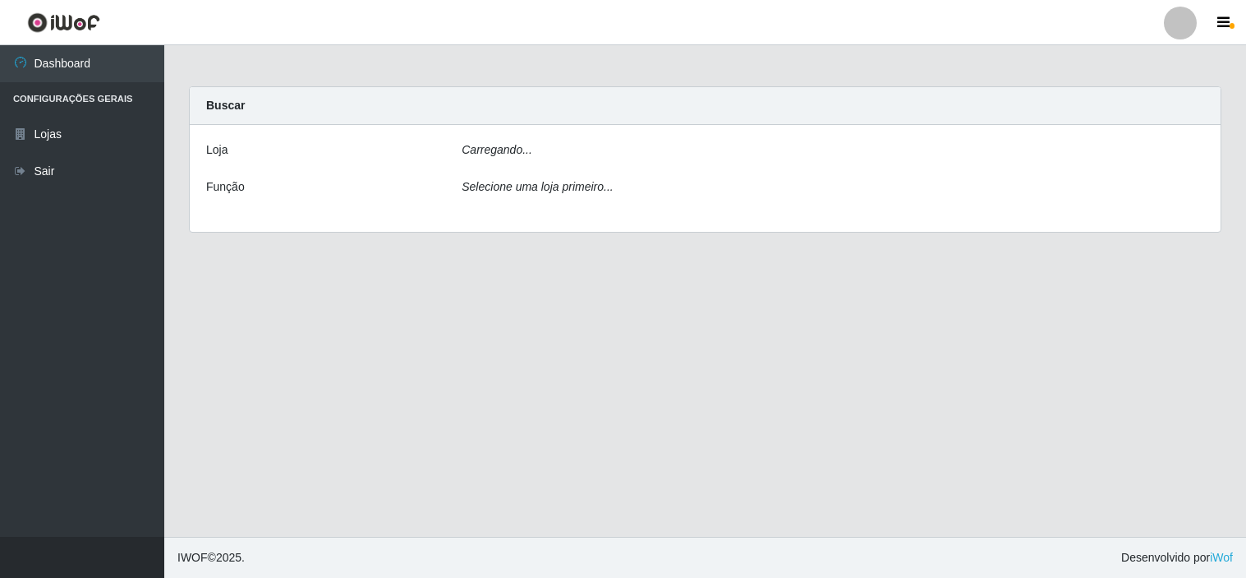  What do you see at coordinates (225, 105) in the screenshot?
I see `strong: Buscar` at bounding box center [225, 105].